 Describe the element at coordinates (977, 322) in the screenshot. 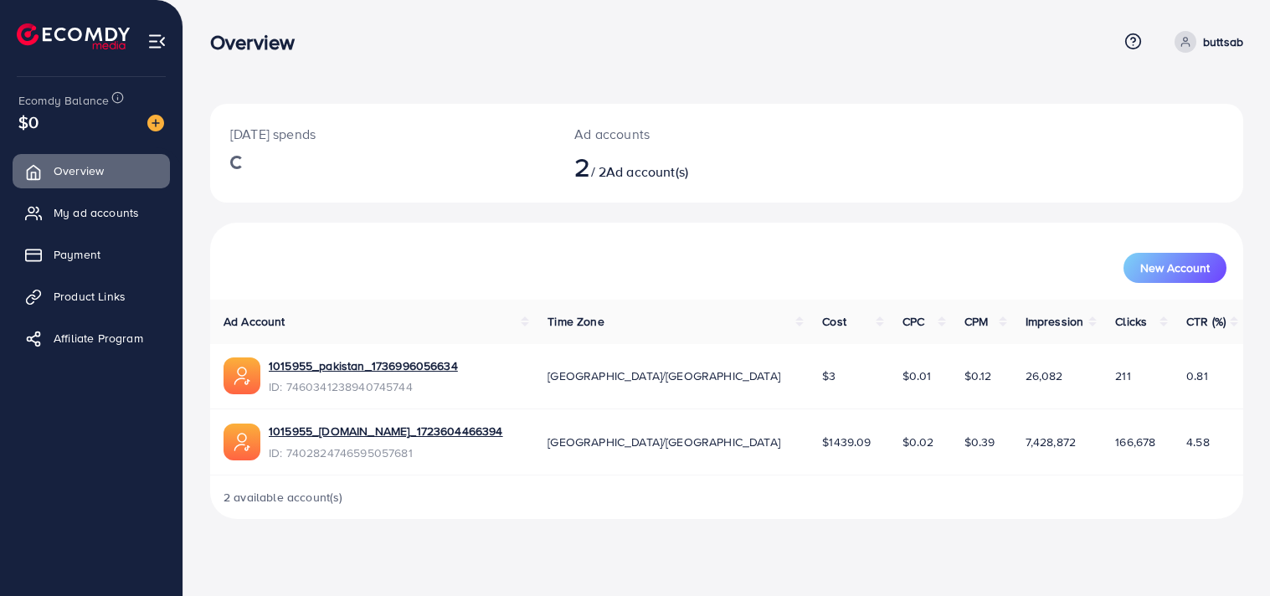

I see `span: CPM` at that location.